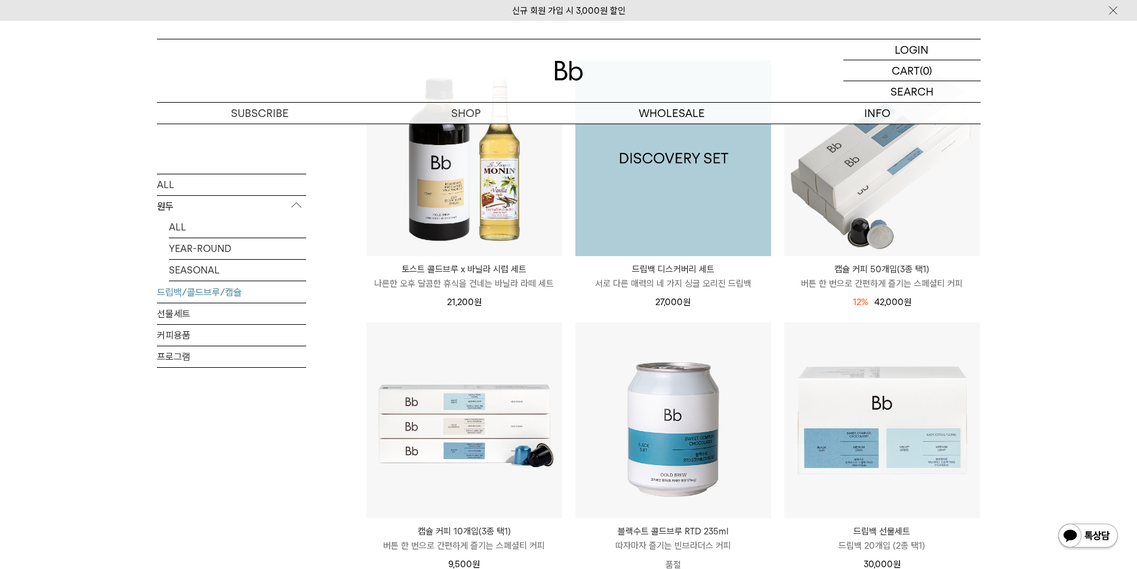 Image resolution: width=1137 pixels, height=569 pixels. What do you see at coordinates (569, 70) in the screenshot?
I see `img: 로고` at bounding box center [569, 70].